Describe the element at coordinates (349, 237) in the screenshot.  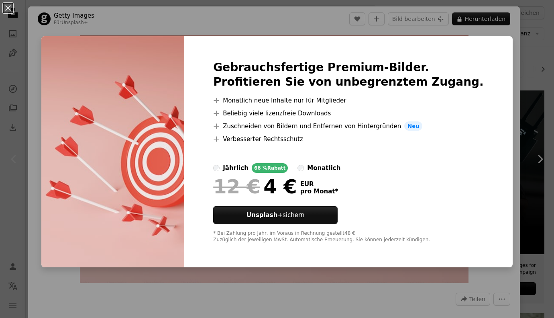
I see `div: * Bei Zahlung pro Jahr, im Voraus in Rechnung gestellt 48 € Zuzüglich der jeweiligen MwSt. Automa...` at that location.